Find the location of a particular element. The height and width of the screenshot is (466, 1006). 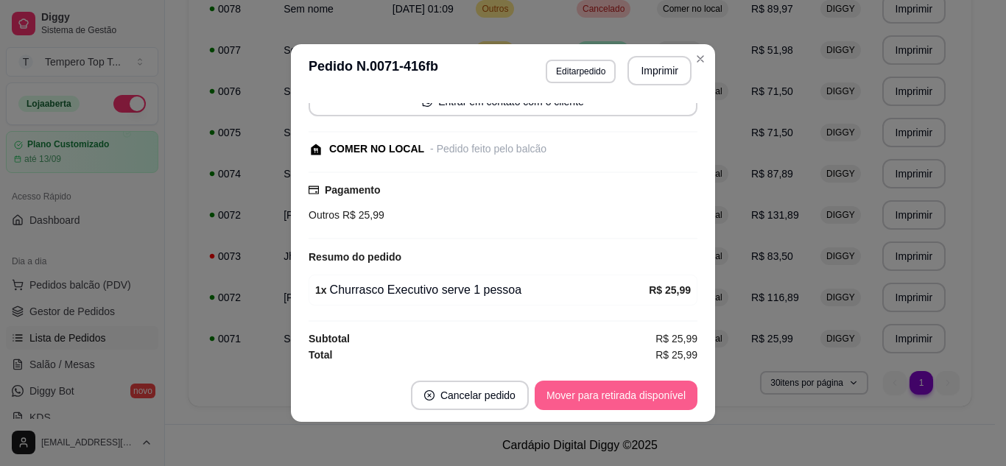

strong: Subtotal is located at coordinates (329, 339).